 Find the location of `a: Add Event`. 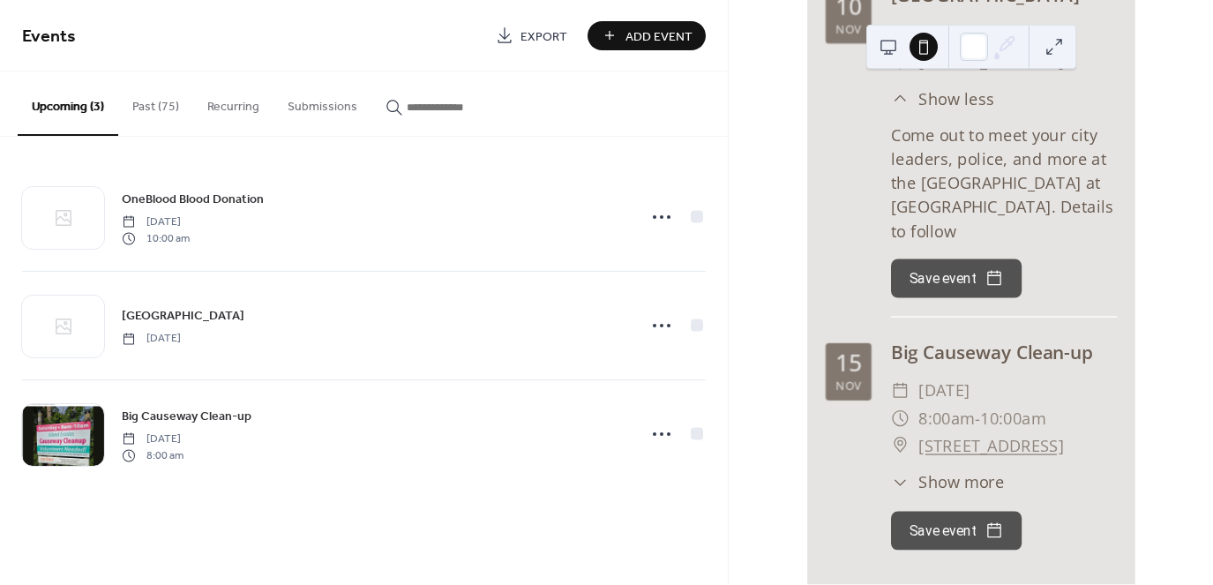

a: Add Event is located at coordinates (647, 35).